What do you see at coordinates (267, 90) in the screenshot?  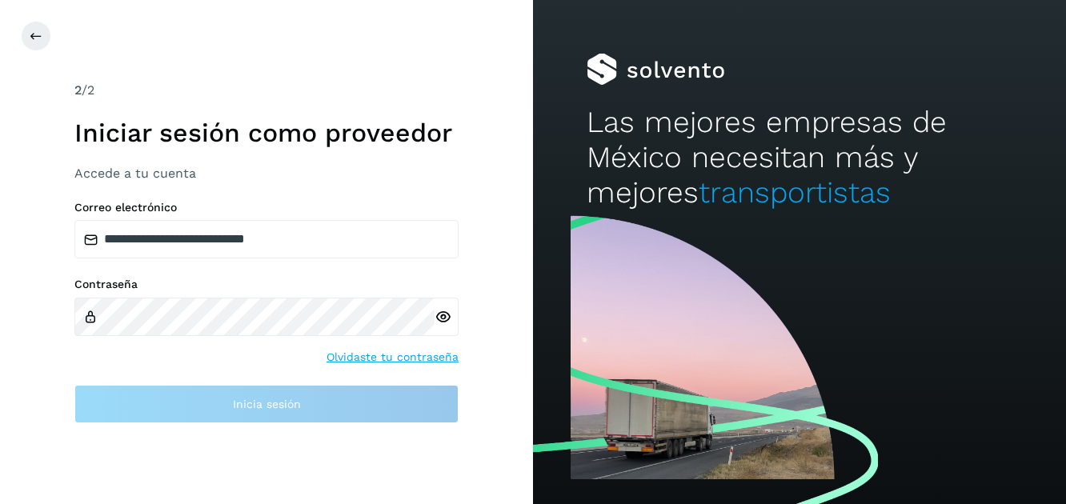 I see `div: /2` at bounding box center [267, 90].